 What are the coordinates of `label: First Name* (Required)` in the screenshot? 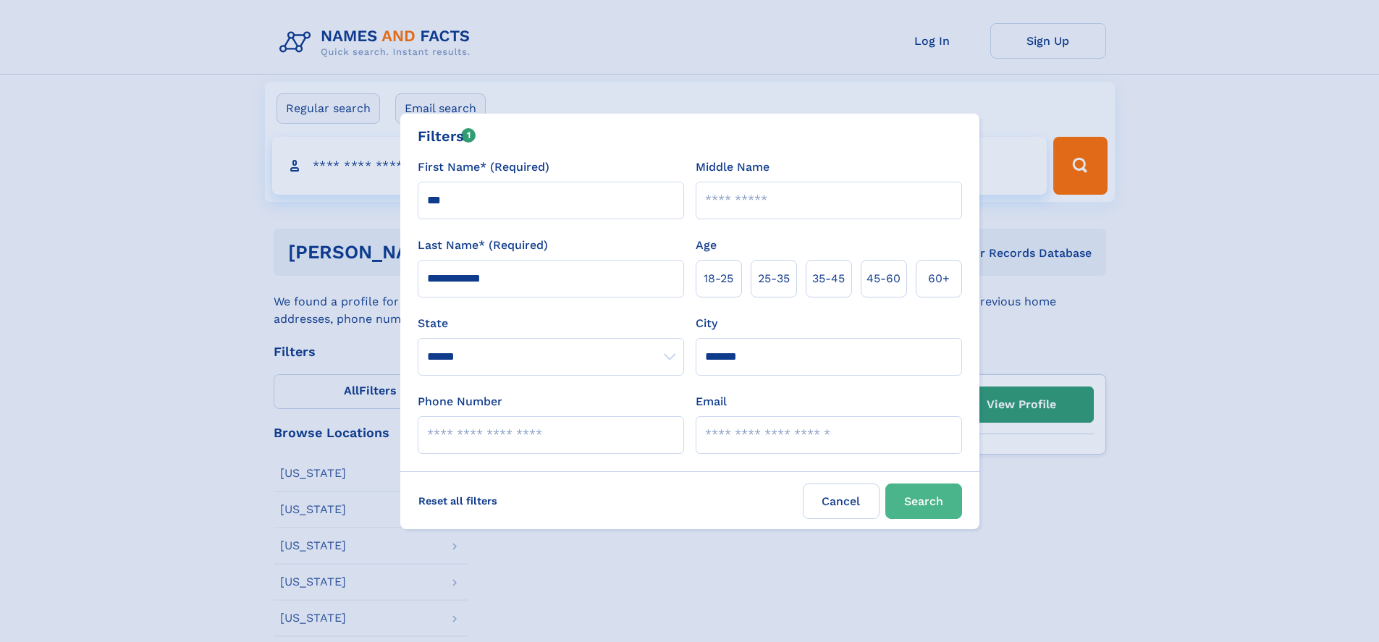 It's located at (484, 167).